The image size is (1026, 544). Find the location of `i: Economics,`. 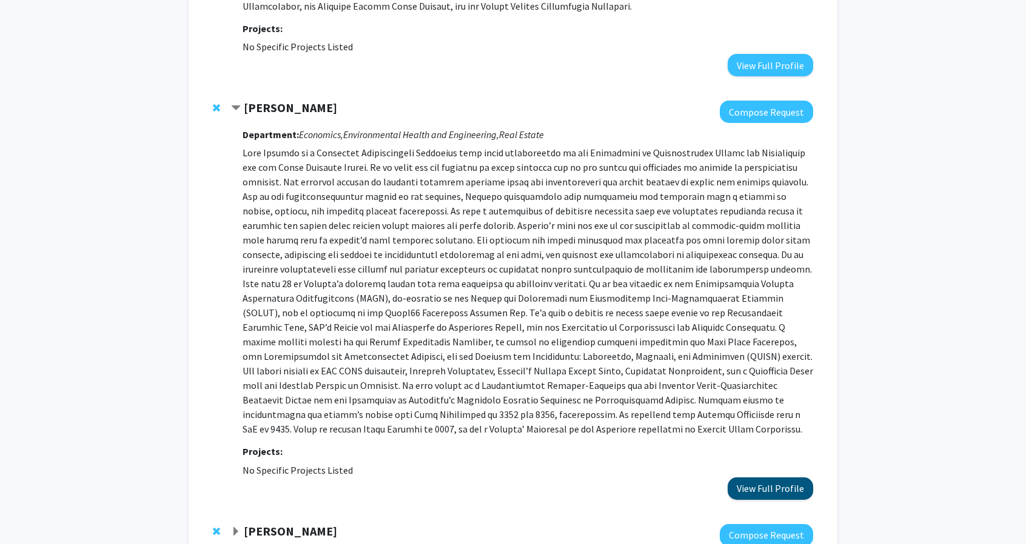

i: Economics, is located at coordinates (321, 135).